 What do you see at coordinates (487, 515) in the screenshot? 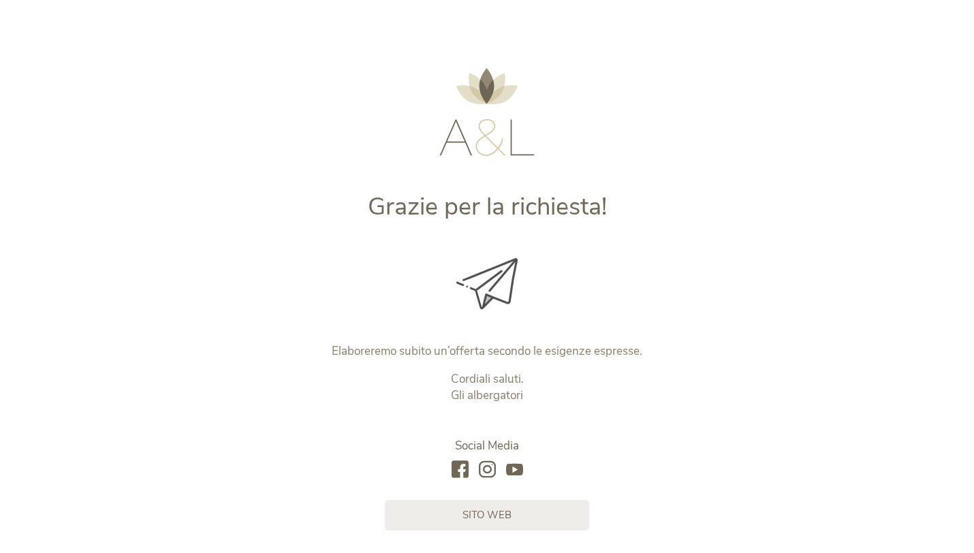
I see `span: sito web` at bounding box center [487, 515].